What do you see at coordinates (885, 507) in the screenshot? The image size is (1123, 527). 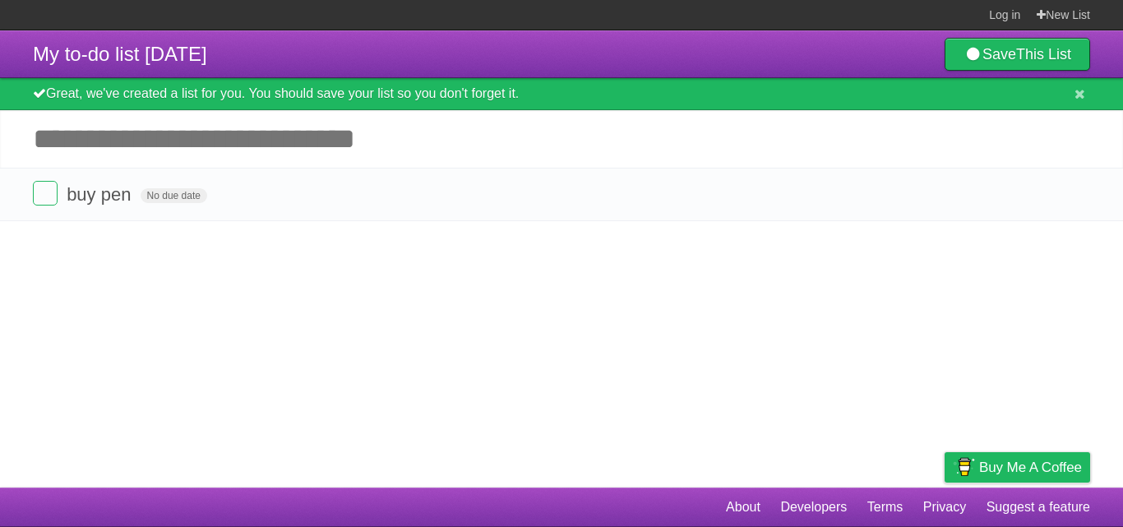 I see `a: Terms` at bounding box center [885, 507].